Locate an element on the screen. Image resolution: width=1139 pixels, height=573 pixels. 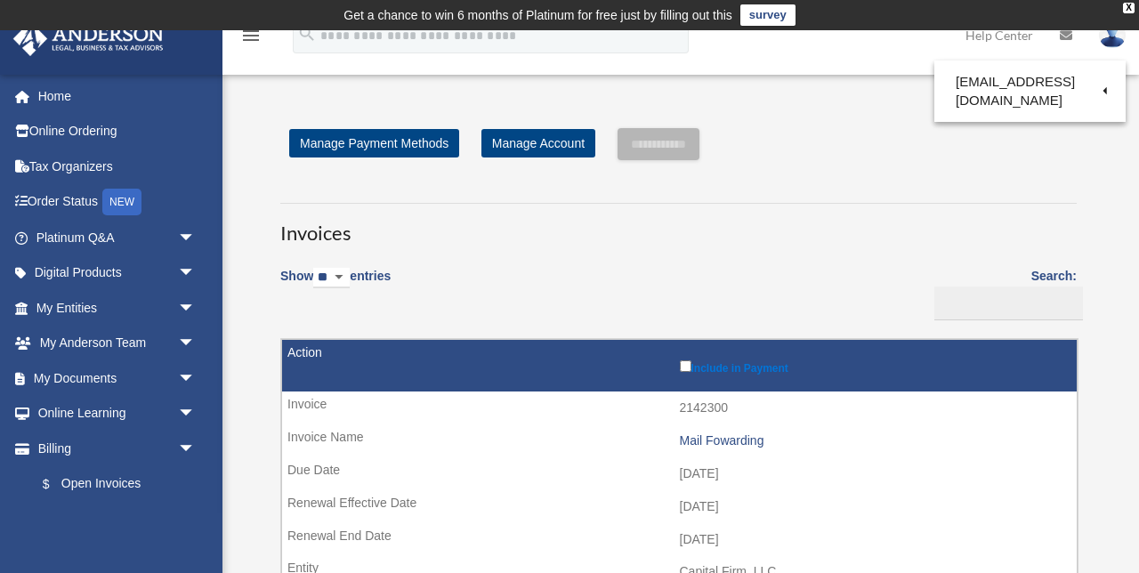
div: NEW is located at coordinates (122, 202).